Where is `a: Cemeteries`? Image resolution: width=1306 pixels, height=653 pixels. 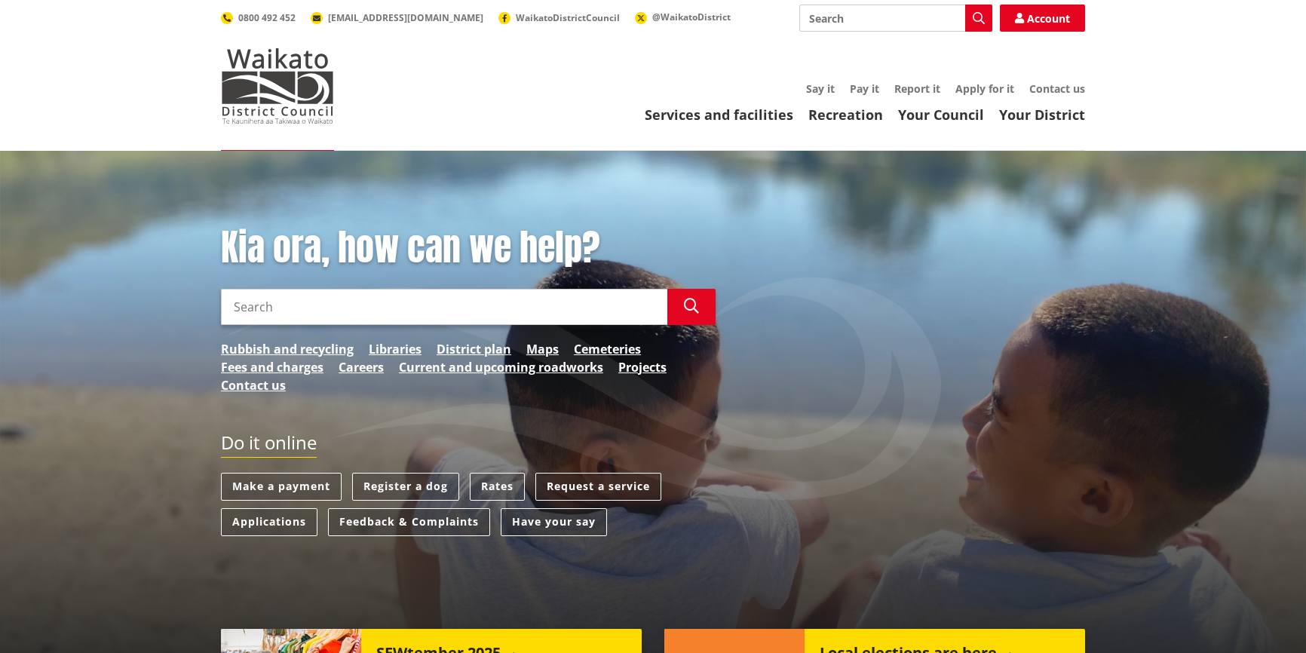
a: Cemeteries is located at coordinates (607, 349).